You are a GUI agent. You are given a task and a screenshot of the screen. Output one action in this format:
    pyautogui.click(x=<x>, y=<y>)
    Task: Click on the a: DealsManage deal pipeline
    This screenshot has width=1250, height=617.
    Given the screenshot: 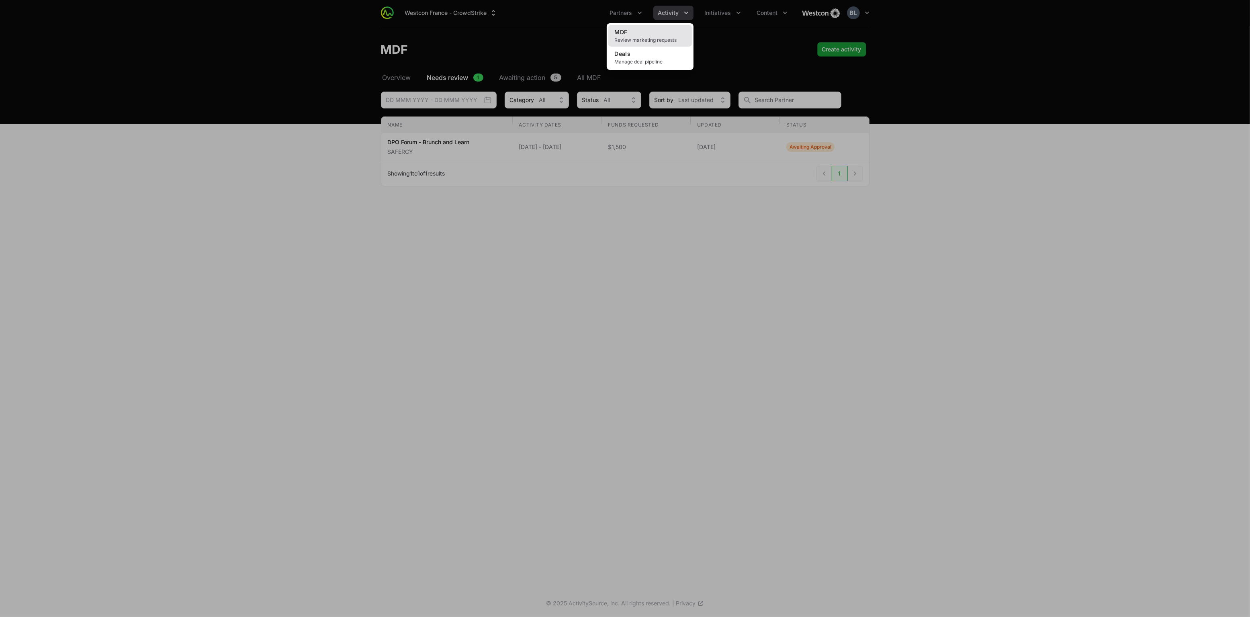 What is the action you would take?
    pyautogui.click(x=650, y=57)
    